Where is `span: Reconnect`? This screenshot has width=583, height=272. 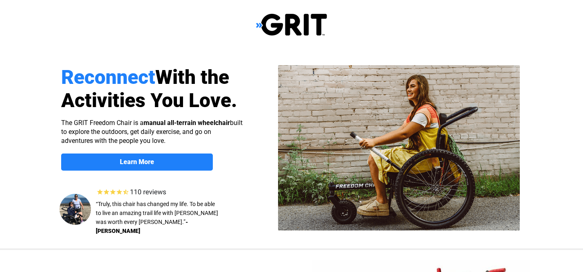 span: Reconnect is located at coordinates (108, 77).